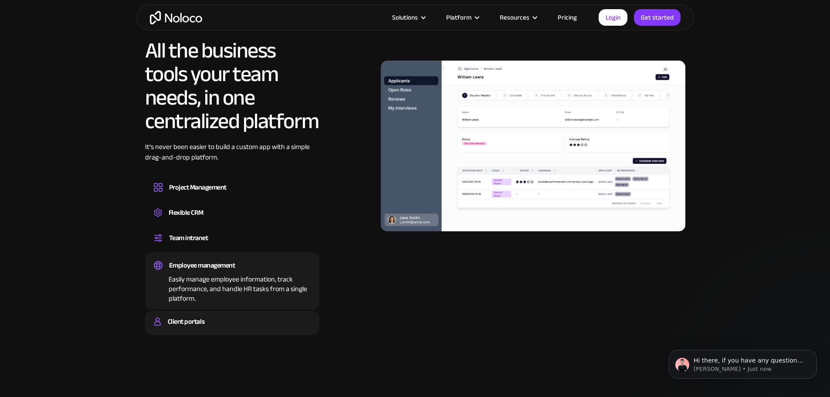 The height and width of the screenshot is (397, 830). I want to click on a: Get started, so click(657, 17).